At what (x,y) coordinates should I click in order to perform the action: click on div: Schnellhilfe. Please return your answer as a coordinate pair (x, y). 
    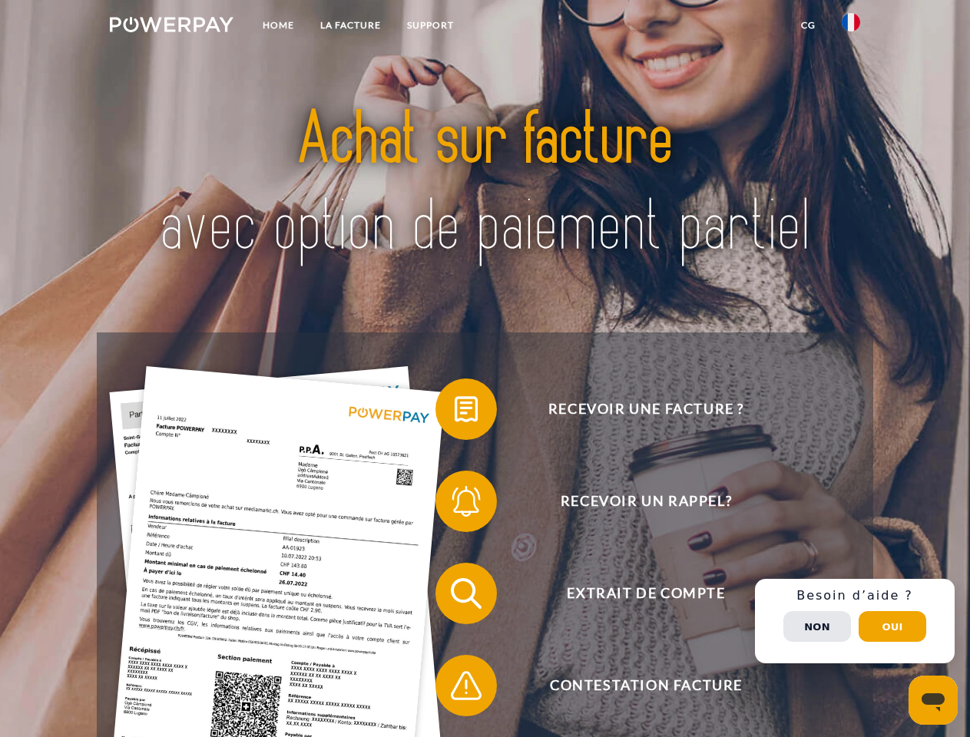
    Looking at the image, I should click on (855, 621).